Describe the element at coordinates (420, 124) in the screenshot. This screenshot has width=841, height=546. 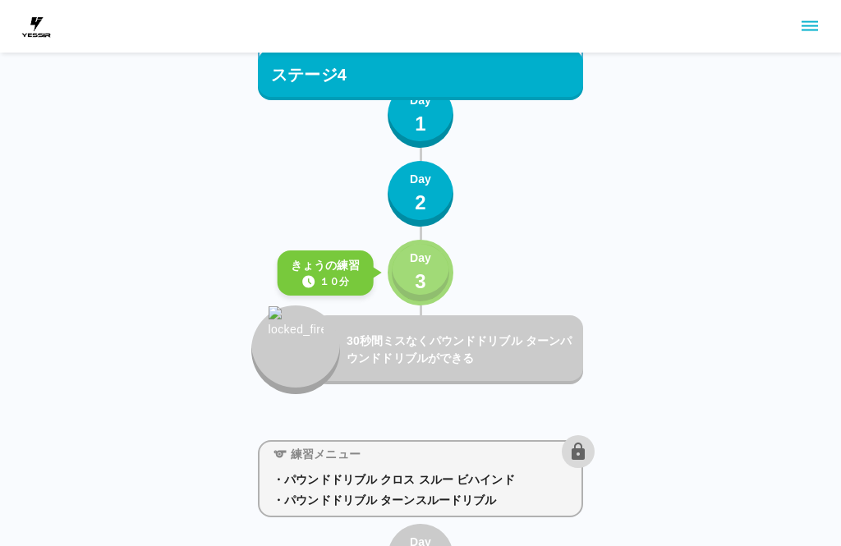
I see `p: 1` at that location.